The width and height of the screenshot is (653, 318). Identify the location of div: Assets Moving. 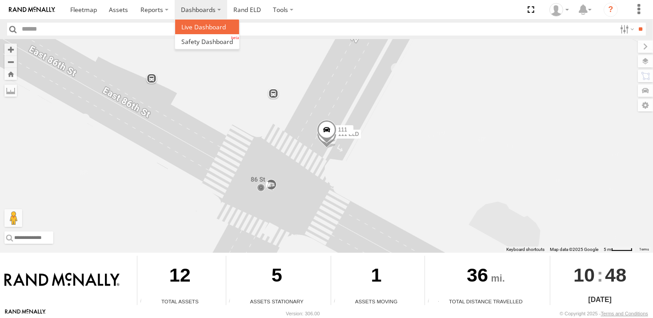
(376, 301).